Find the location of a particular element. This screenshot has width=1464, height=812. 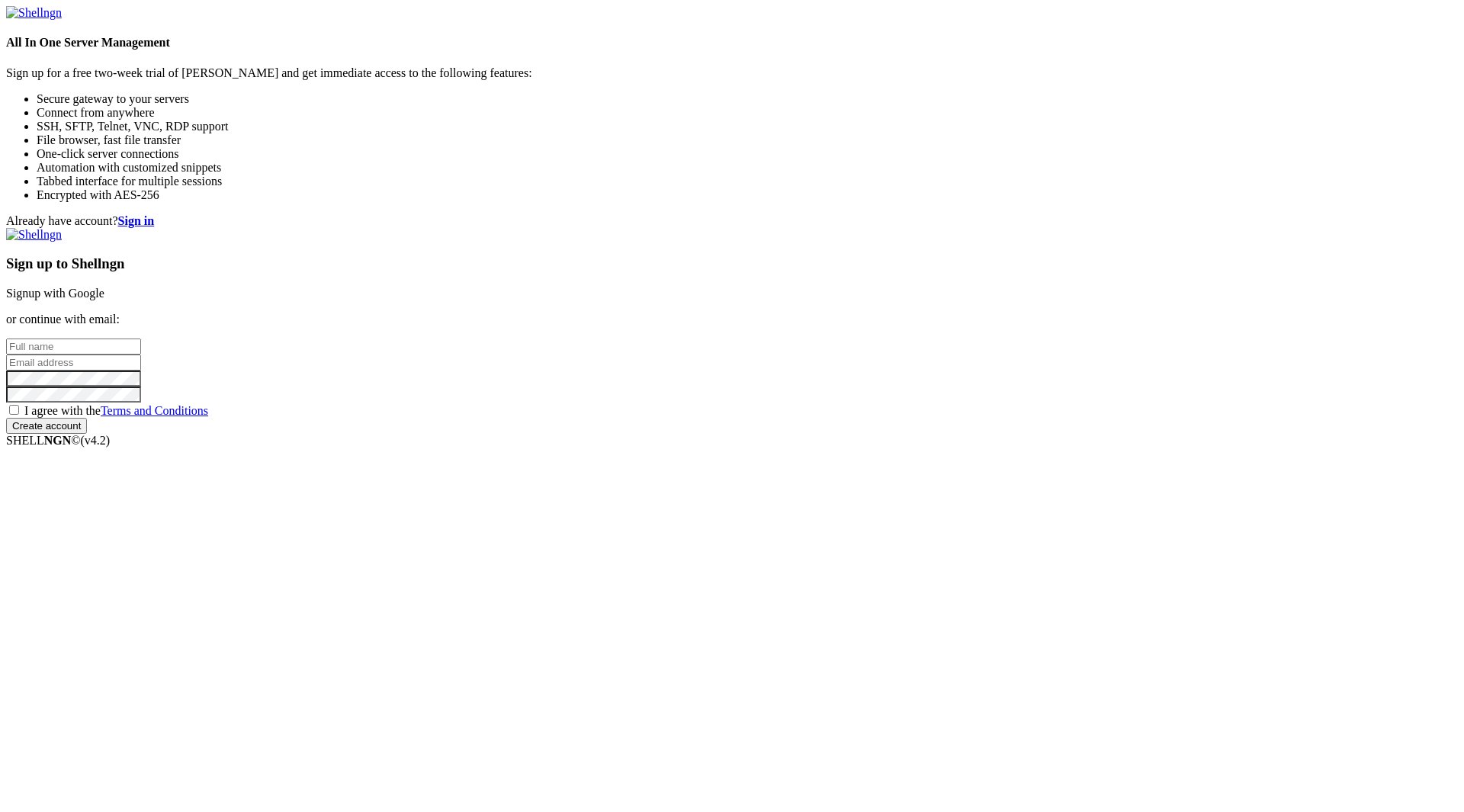

span: 4.2.0 is located at coordinates (95, 440).